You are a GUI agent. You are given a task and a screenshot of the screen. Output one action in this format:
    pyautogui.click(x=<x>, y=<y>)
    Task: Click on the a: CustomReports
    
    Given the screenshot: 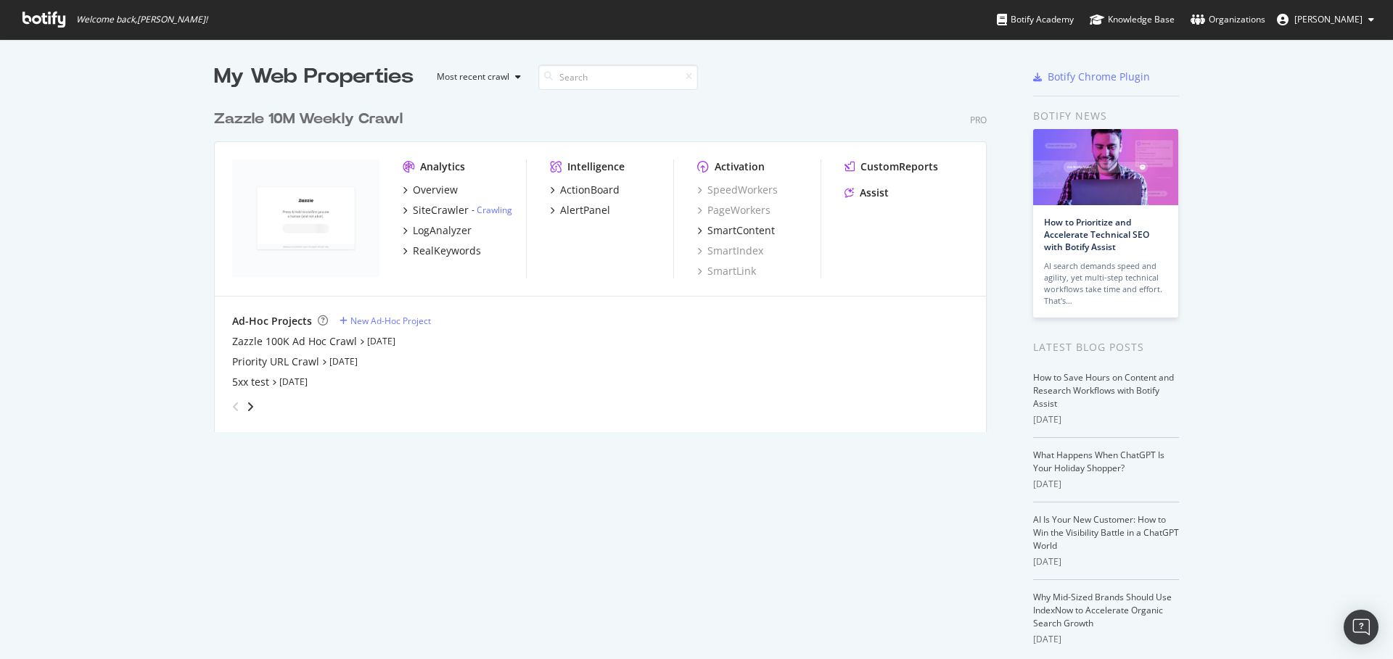 What is the action you would take?
    pyautogui.click(x=891, y=167)
    